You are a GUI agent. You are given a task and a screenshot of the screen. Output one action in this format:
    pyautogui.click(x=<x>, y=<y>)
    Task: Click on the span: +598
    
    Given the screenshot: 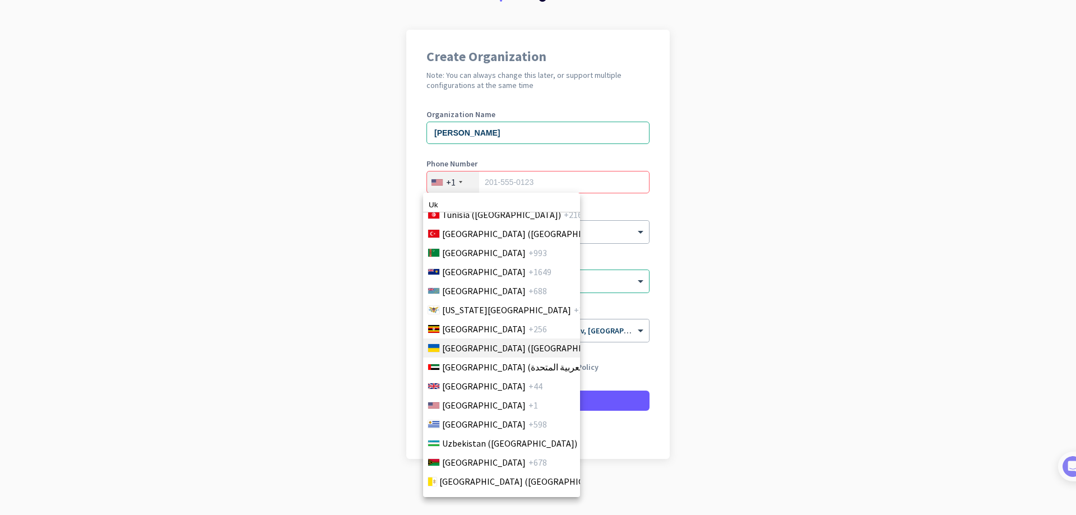 What is the action you would take?
    pyautogui.click(x=537, y=424)
    